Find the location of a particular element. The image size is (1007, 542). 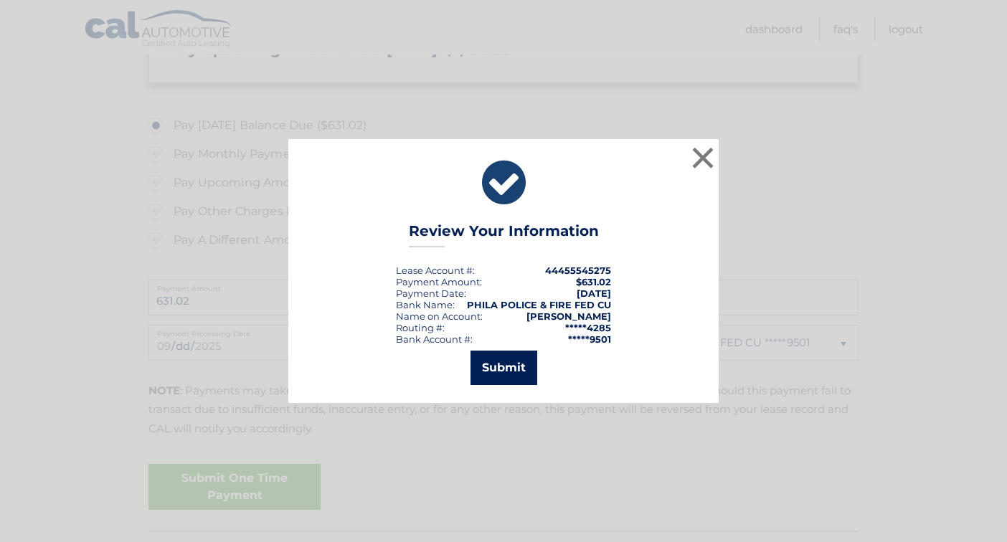

h3: Review Your Information is located at coordinates (503, 235).